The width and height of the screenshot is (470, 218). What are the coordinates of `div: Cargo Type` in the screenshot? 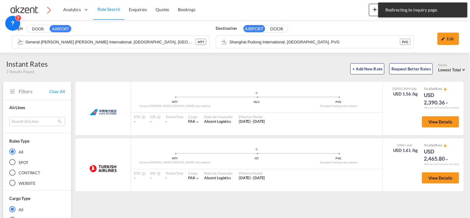 It's located at (20, 198).